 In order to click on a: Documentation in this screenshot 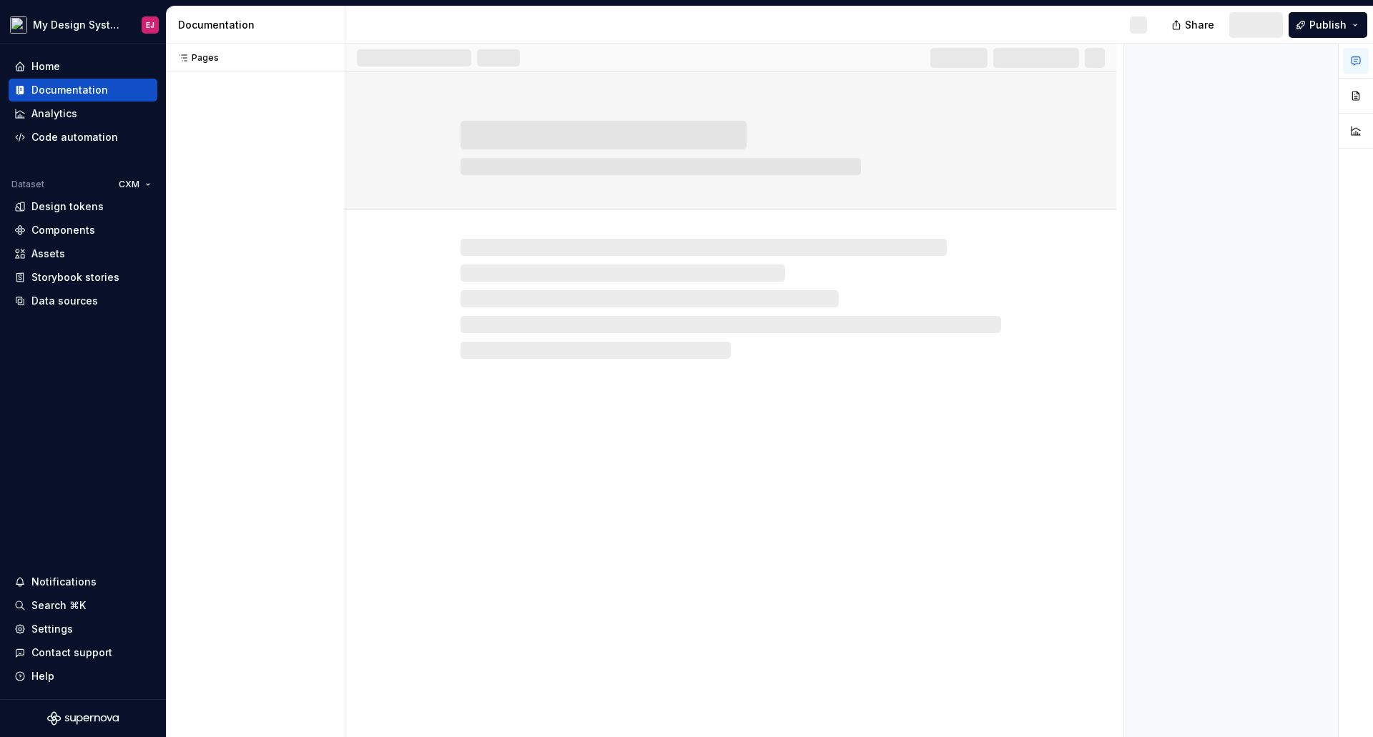, I will do `click(83, 90)`.